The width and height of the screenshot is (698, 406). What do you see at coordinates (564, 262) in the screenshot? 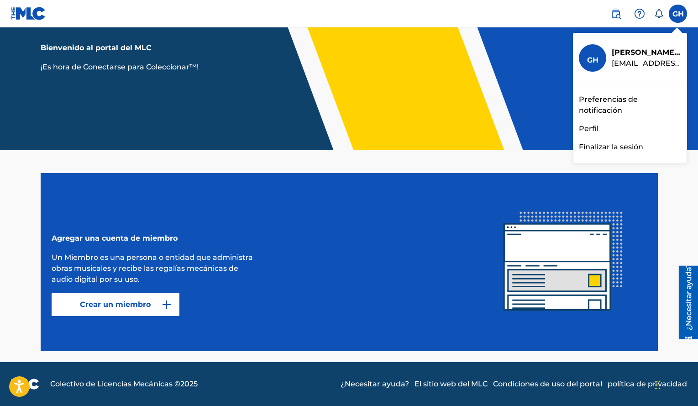
I see `img: imagen` at bounding box center [564, 262].